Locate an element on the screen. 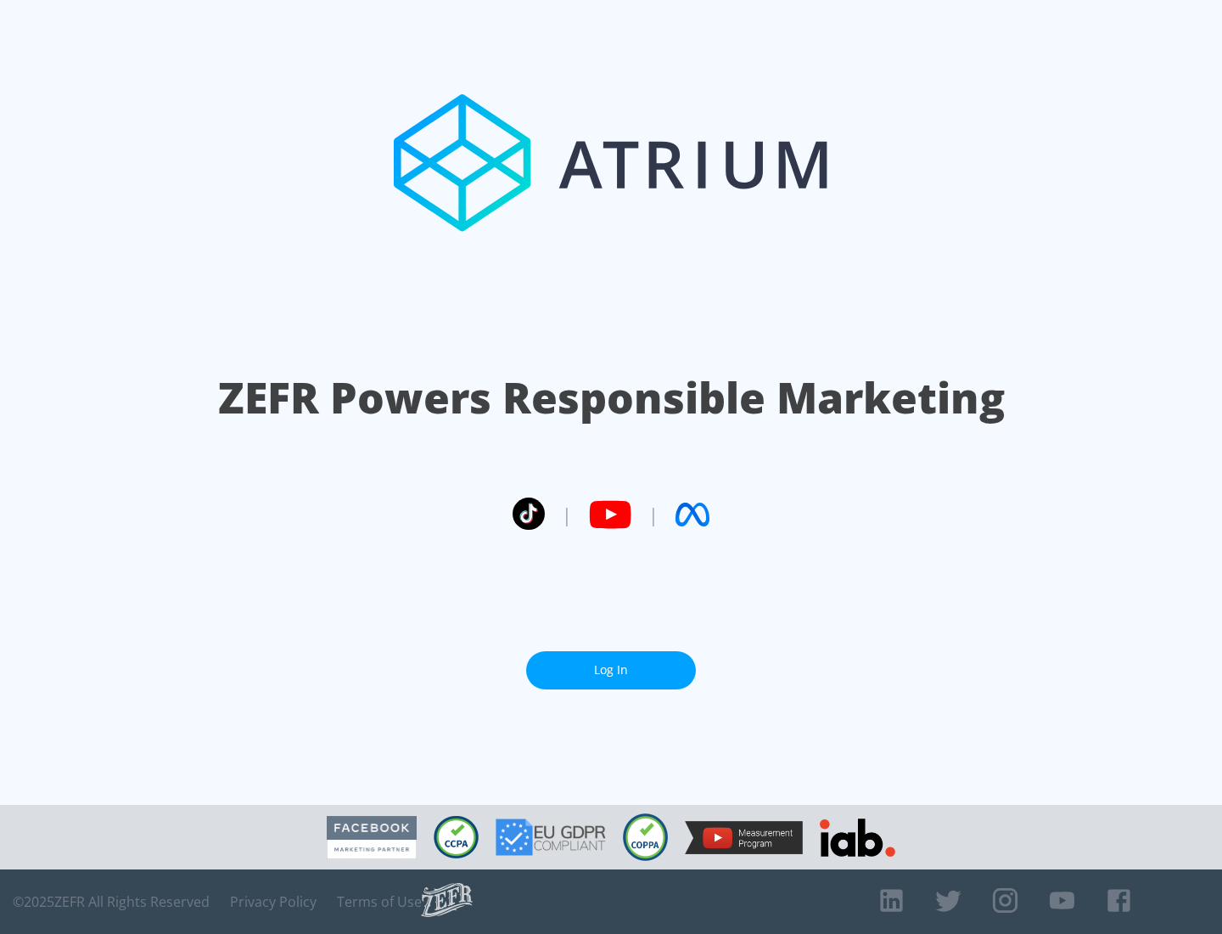 This screenshot has height=934, width=1222. span: © 2025 ZEFR All Rights Reserved is located at coordinates (111, 901).